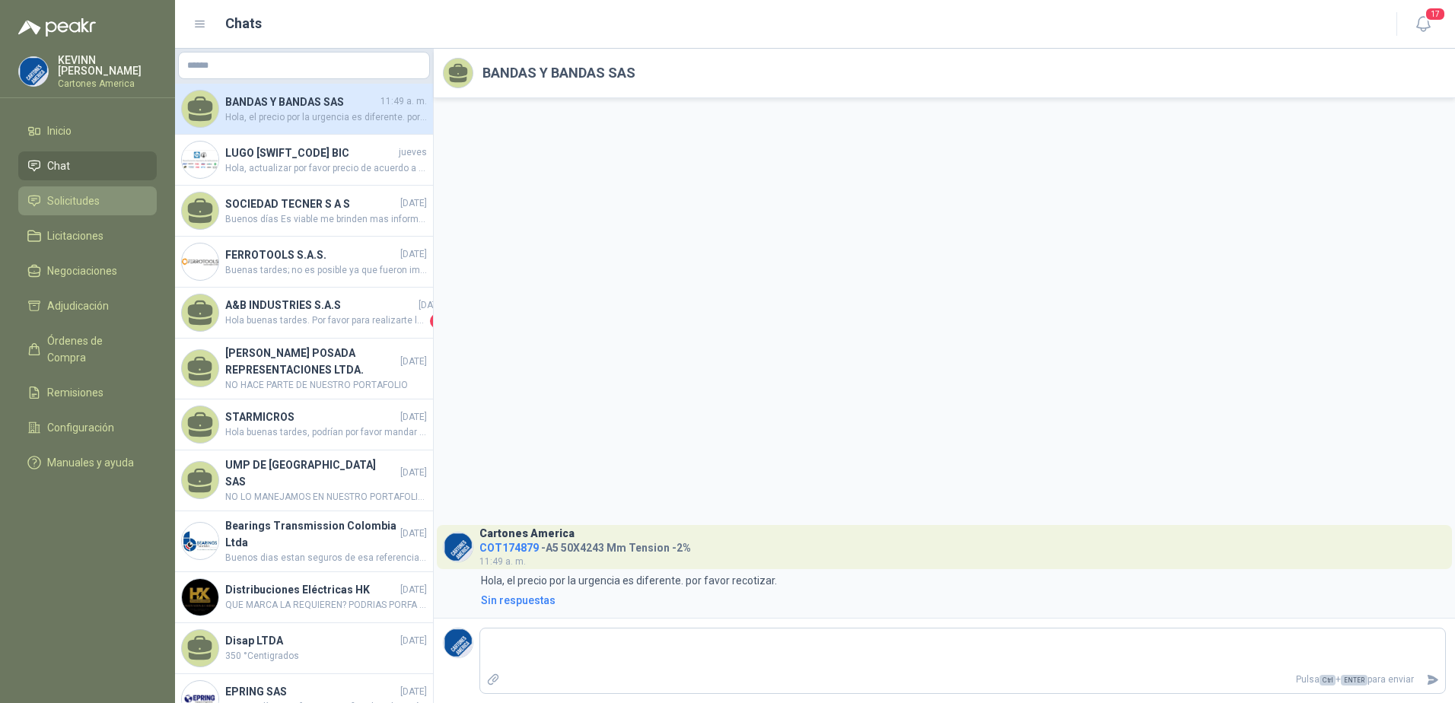 Image resolution: width=1455 pixels, height=703 pixels. I want to click on h4: Disap LTDA, so click(311, 641).